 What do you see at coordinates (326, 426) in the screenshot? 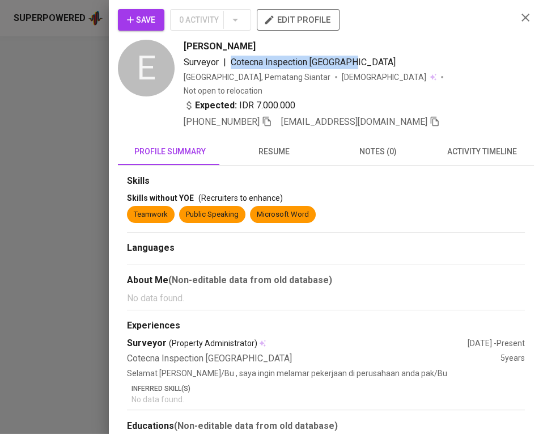
I see `div: Educations` at bounding box center [326, 426].